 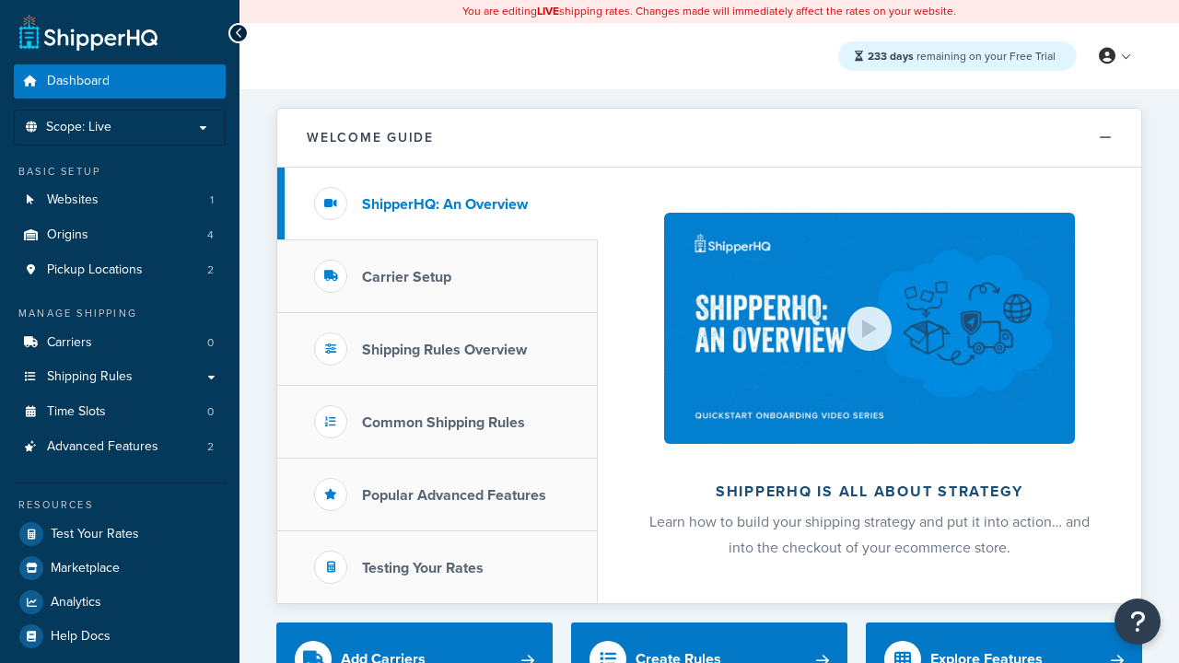 What do you see at coordinates (210, 235) in the screenshot?
I see `span: 4` at bounding box center [210, 235].